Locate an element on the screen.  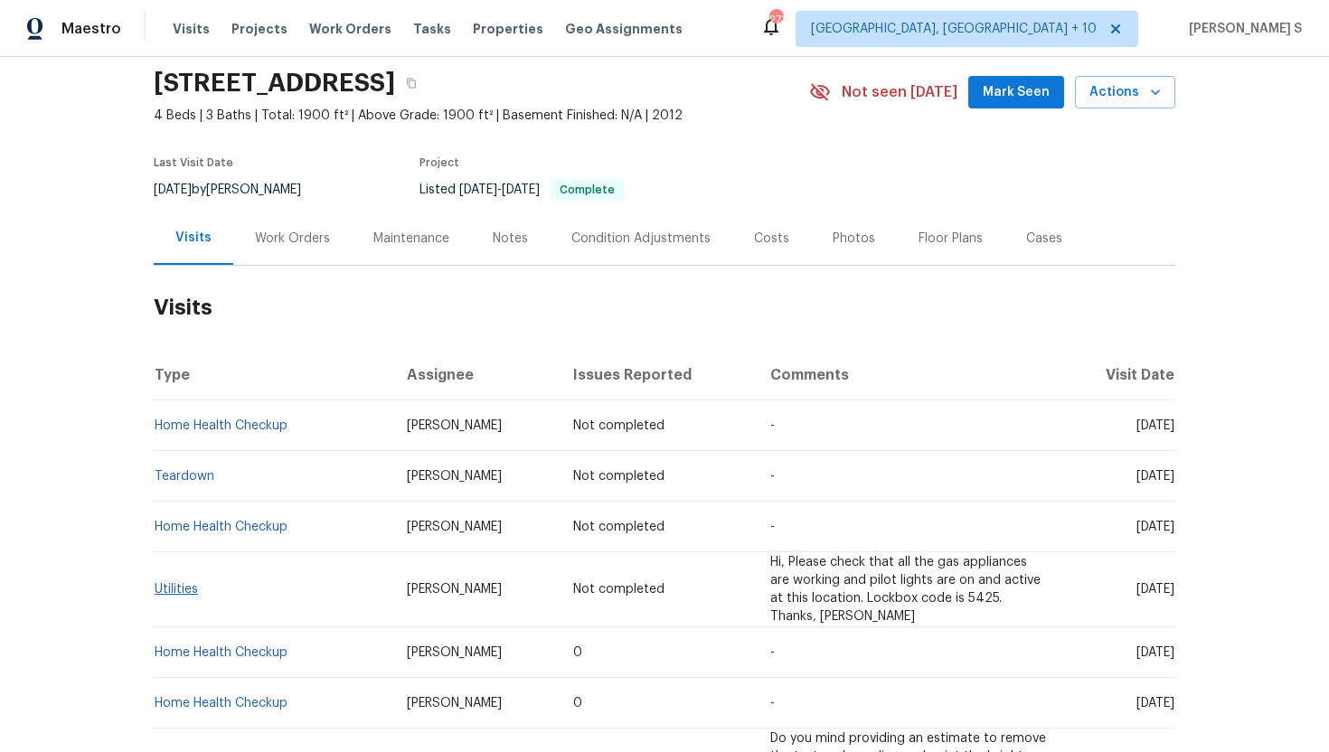
span: Maestro is located at coordinates (91, 29).